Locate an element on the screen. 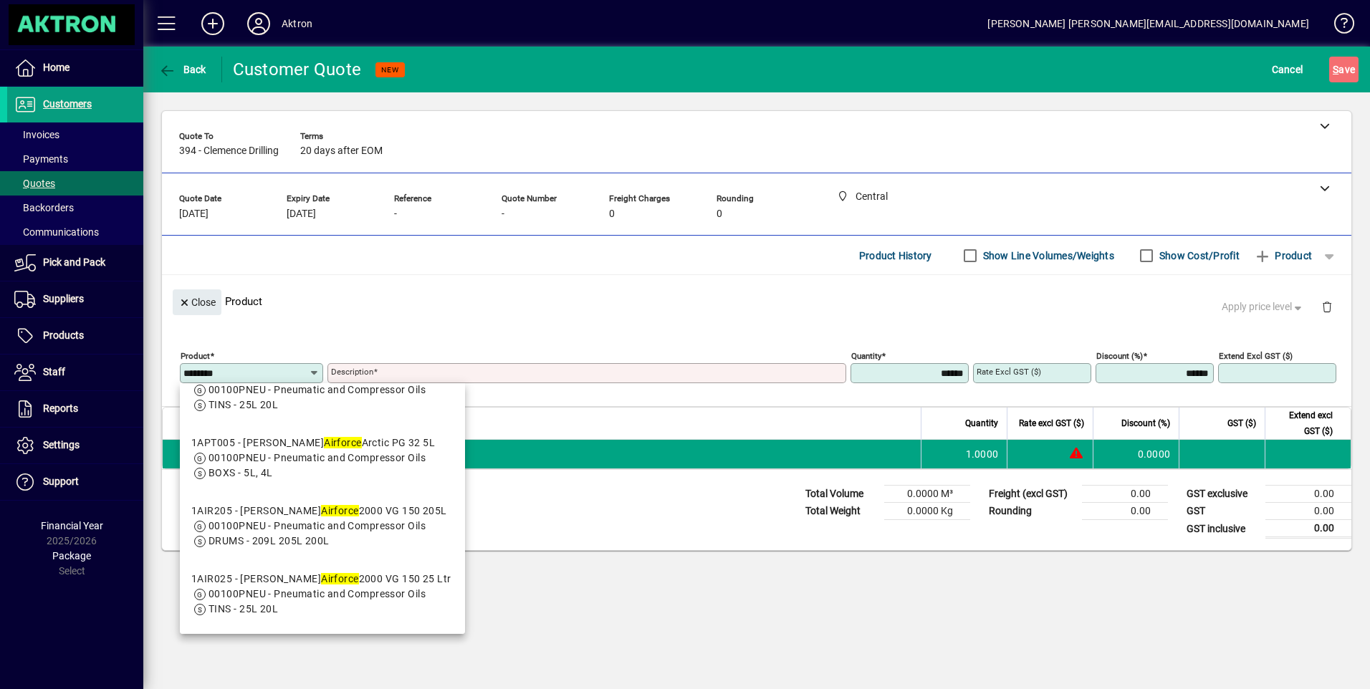  a: Quotes is located at coordinates (75, 183).